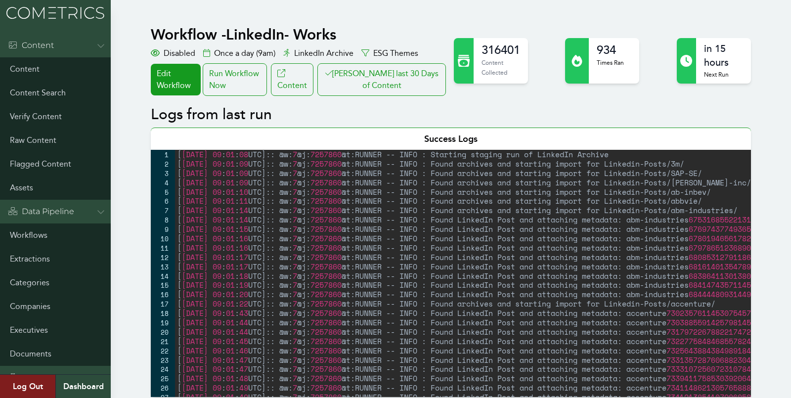 This screenshot has height=398, width=791. What do you see at coordinates (163, 238) in the screenshot?
I see `div: 10` at bounding box center [163, 238].